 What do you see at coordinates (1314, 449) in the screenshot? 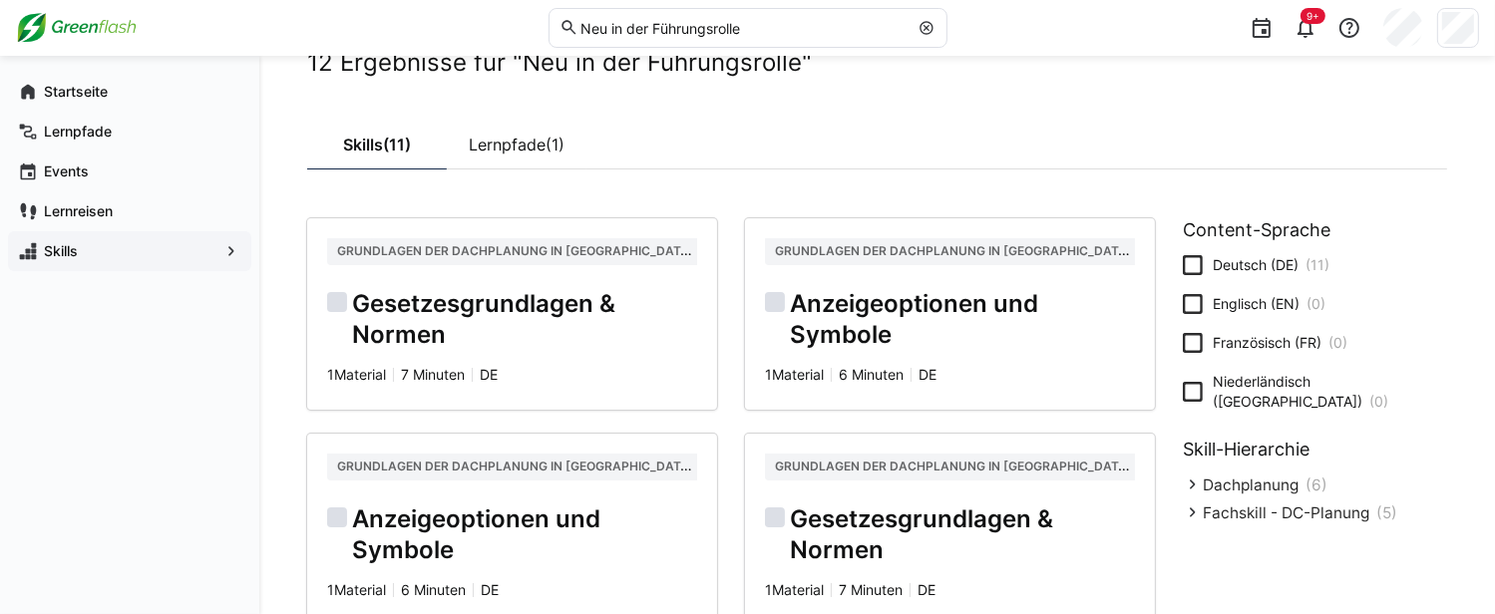
I see `h3: Skill-Hierarchie` at bounding box center [1314, 449].